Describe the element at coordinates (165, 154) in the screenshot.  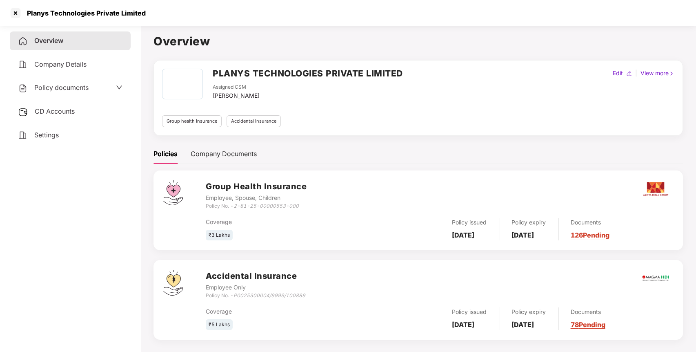
I see `div: Policies` at that location.